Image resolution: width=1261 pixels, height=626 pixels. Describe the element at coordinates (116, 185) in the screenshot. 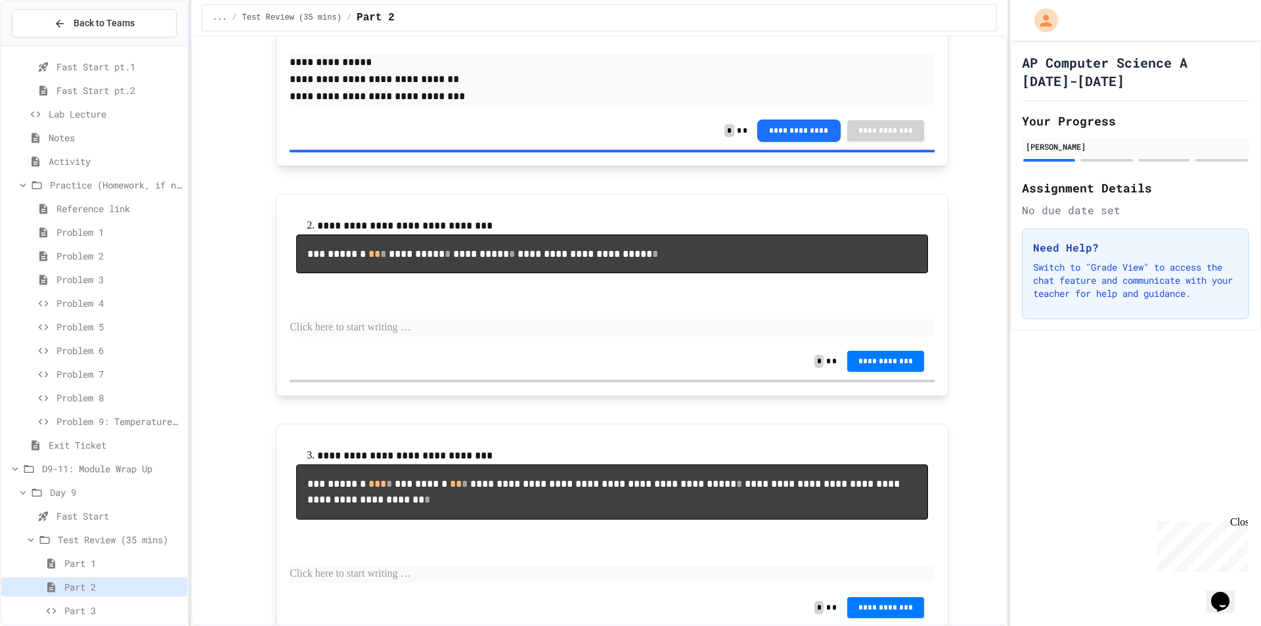

I see `span: Practice (Homework, if needed)` at that location.